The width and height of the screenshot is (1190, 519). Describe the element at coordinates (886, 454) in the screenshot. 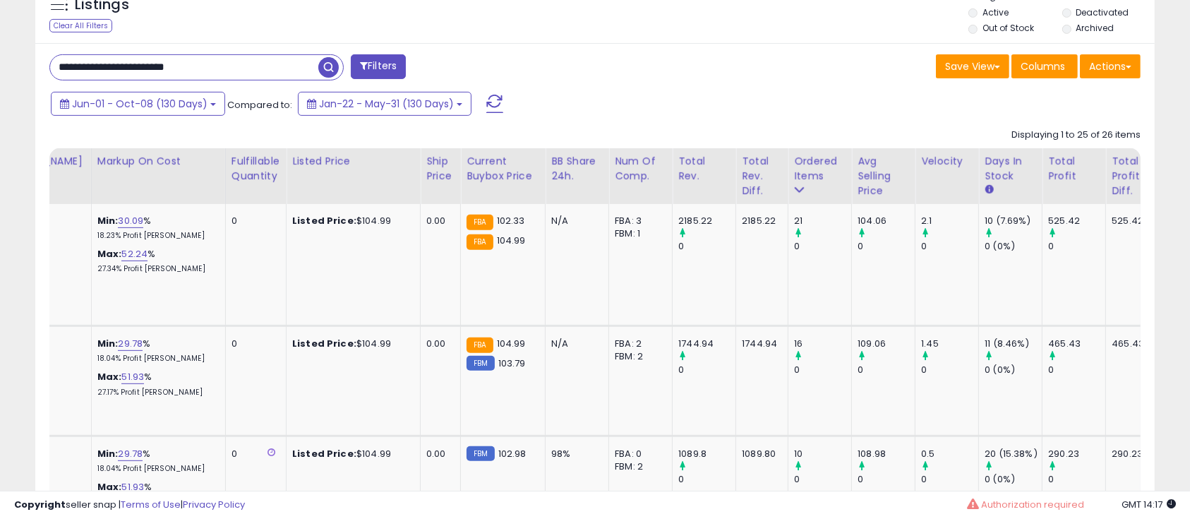

I see `div: 108.98` at that location.